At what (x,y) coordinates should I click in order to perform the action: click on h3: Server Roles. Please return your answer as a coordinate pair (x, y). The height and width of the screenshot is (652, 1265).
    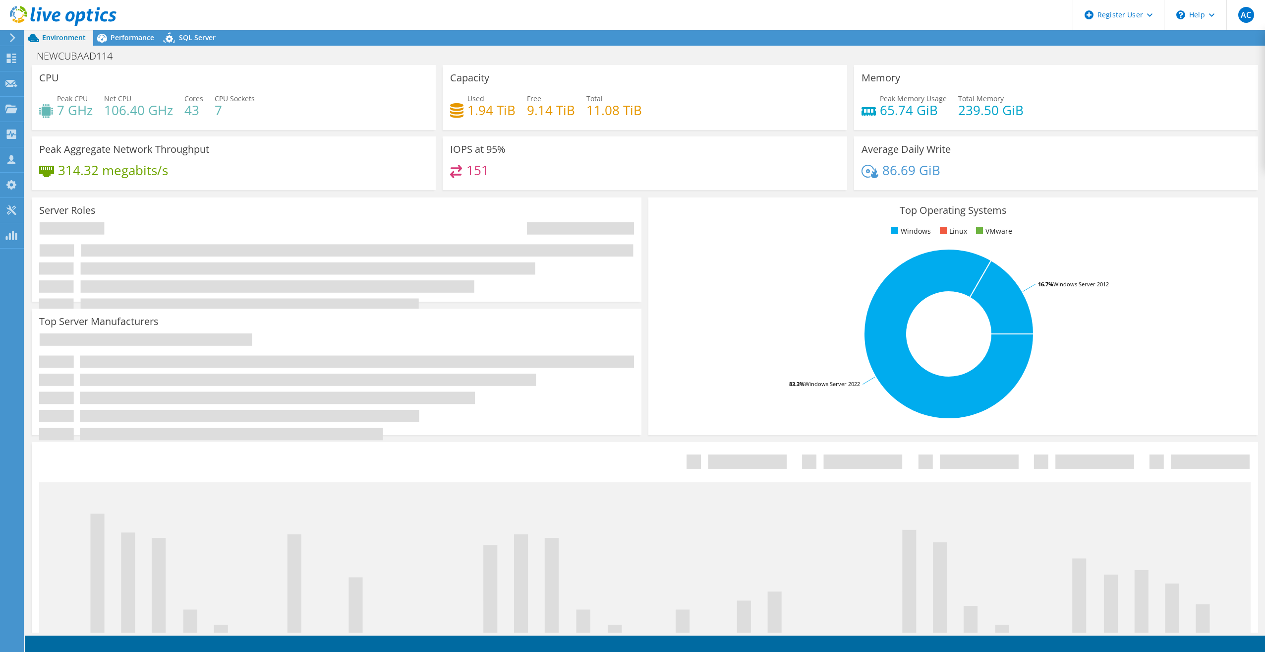
    Looking at the image, I should click on (67, 210).